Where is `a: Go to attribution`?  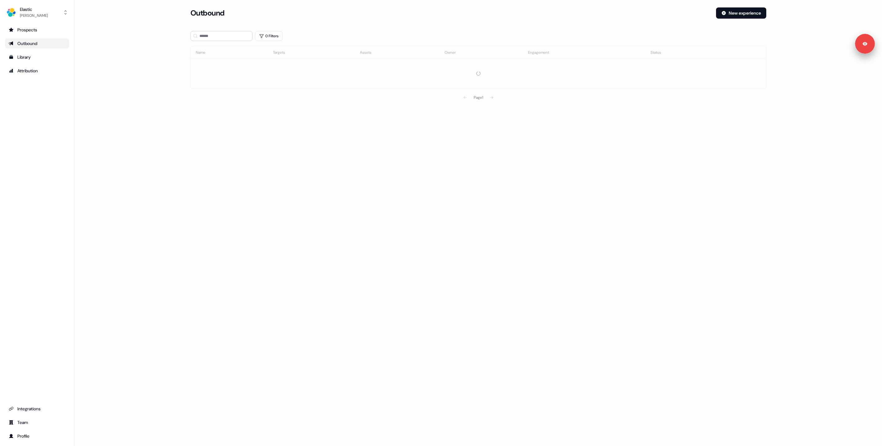 a: Go to attribution is located at coordinates (37, 71).